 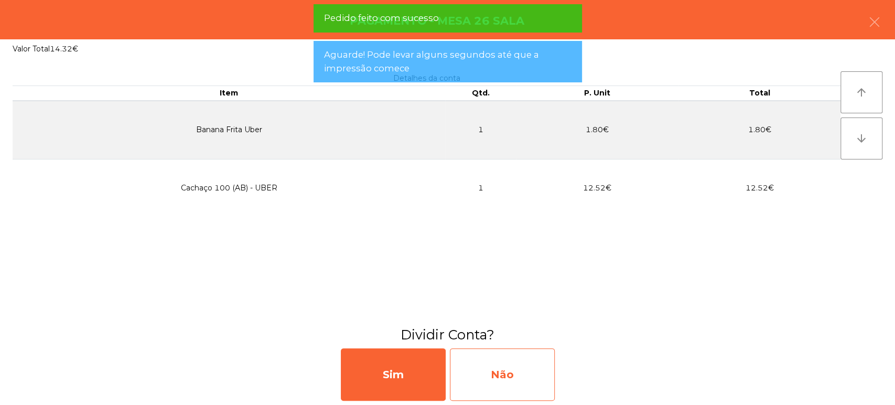 What do you see at coordinates (759, 93) in the screenshot?
I see `th: Total` at bounding box center [759, 93].